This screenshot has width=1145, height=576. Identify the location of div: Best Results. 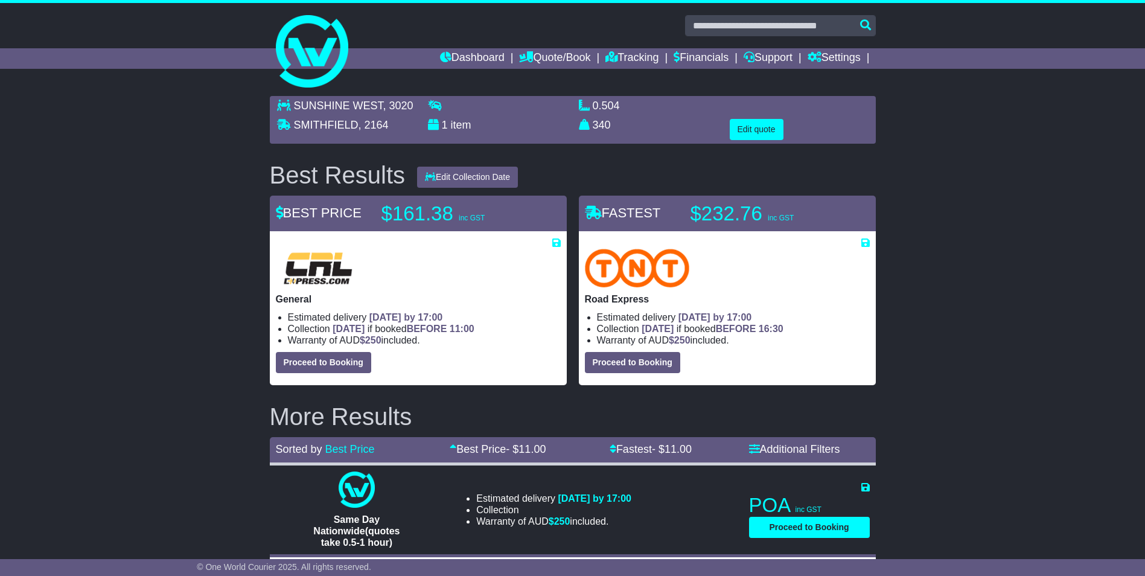
(337, 175).